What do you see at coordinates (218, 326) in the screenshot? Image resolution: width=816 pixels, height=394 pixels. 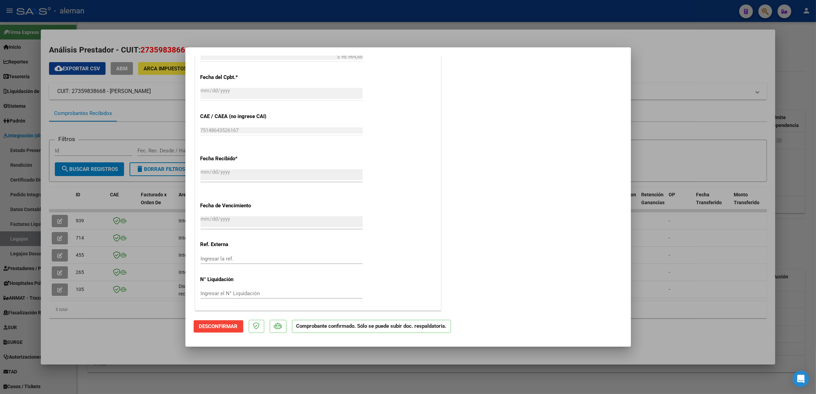 I see `span: Desconfirmar` at bounding box center [218, 326].